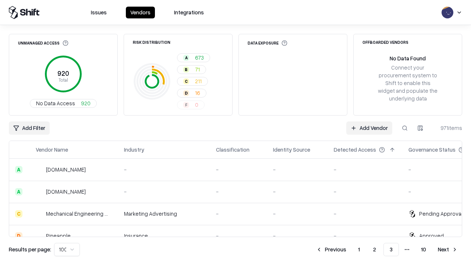 The image size is (471, 265). I want to click on tspan: 920, so click(63, 73).